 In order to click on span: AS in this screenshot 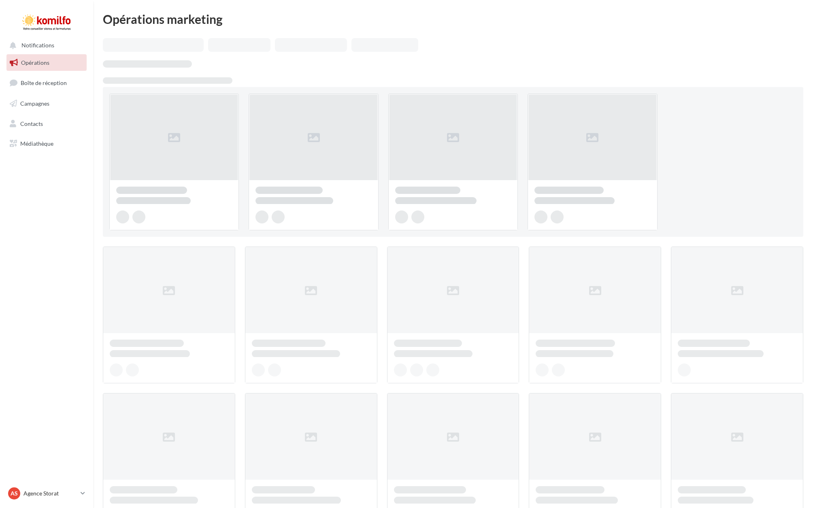, I will do `click(14, 494)`.